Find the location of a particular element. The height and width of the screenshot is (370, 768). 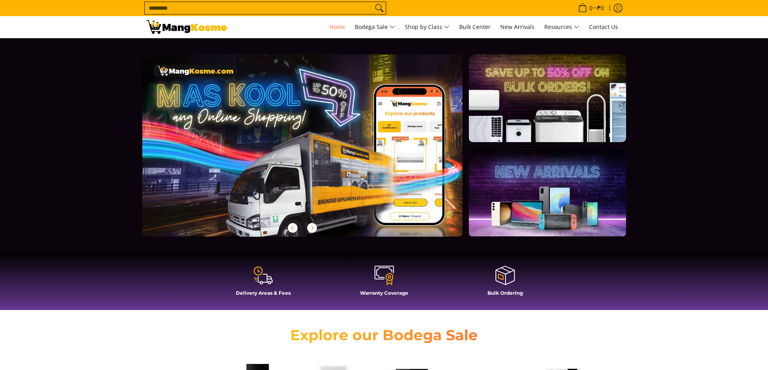

a: Bulk Ordering is located at coordinates (505, 284).